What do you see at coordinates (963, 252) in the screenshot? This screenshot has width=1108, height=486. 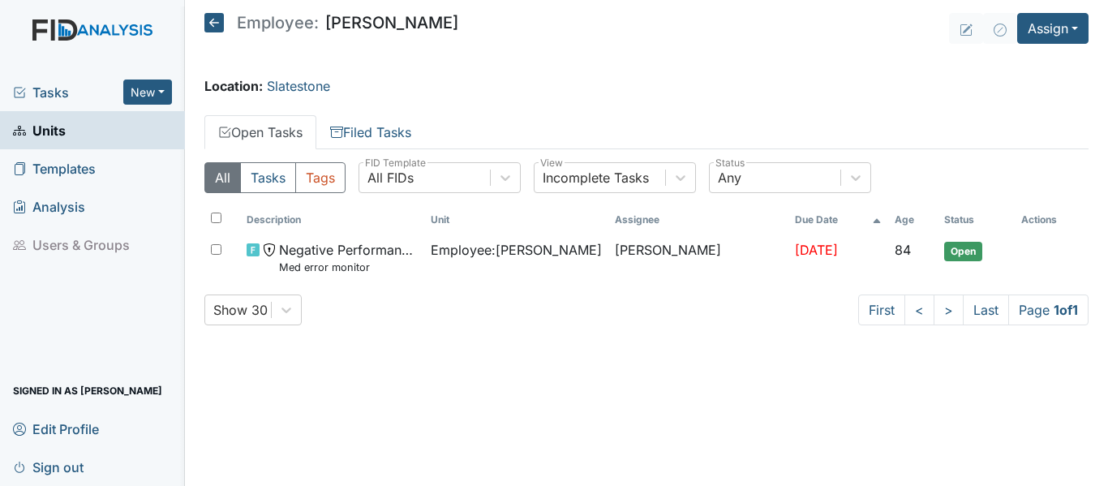 I see `span: Open` at bounding box center [963, 252].